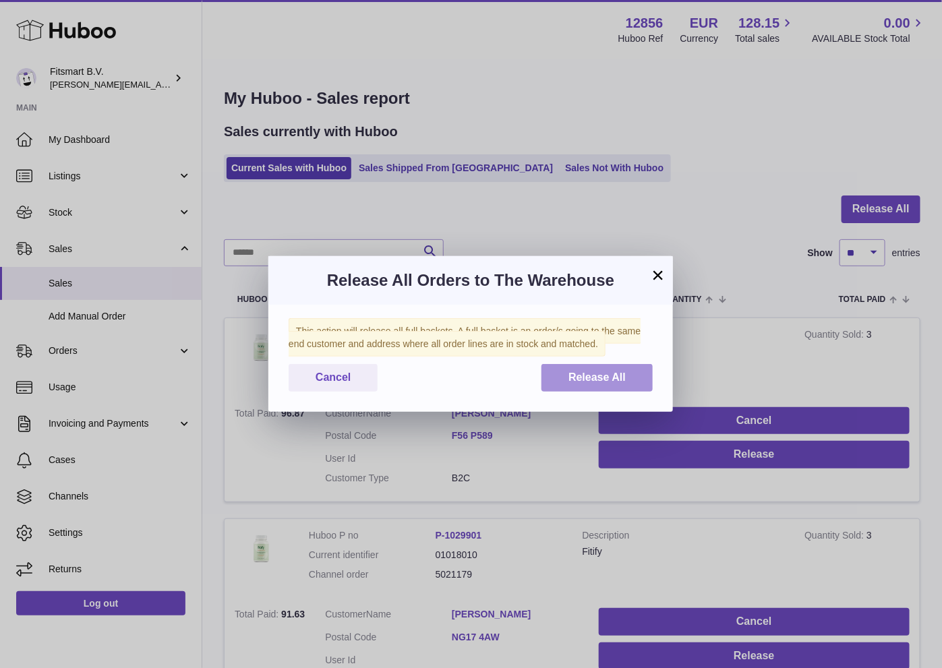  What do you see at coordinates (464, 337) in the screenshot?
I see `span: This action will release all full baskets. A full basket is an order/s going to the same end cust...` at bounding box center [464, 337].